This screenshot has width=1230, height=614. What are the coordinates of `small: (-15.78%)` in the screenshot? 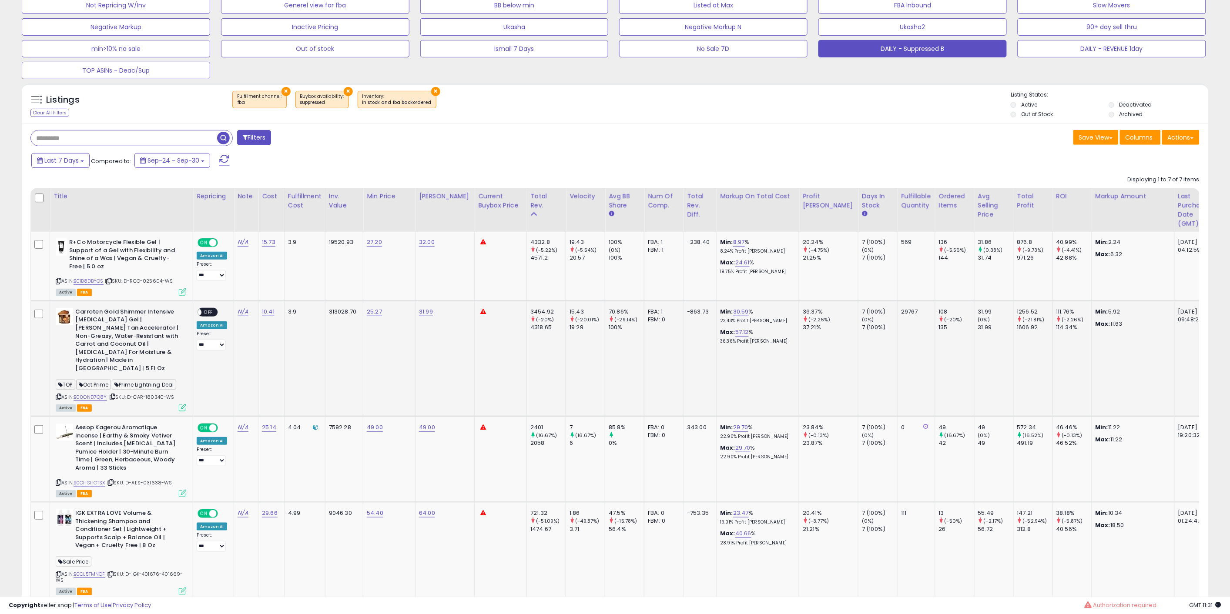 It's located at (626, 521).